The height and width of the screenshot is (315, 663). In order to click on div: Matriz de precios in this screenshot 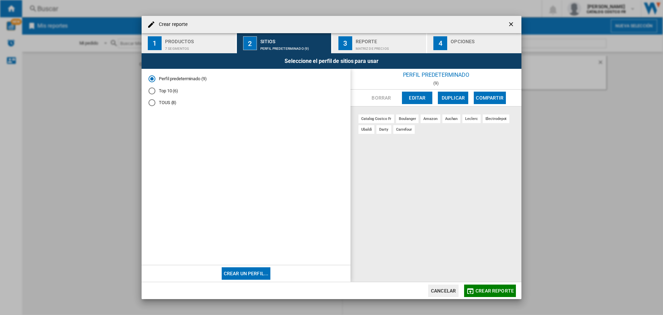, I will do `click(390, 47)`.